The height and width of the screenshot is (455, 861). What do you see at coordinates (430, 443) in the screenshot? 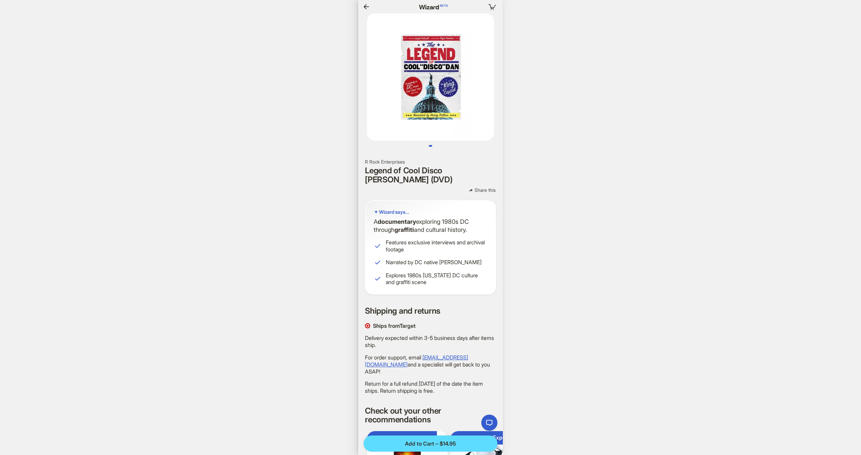
I see `span: Add to Cart – $14.95` at bounding box center [430, 443].